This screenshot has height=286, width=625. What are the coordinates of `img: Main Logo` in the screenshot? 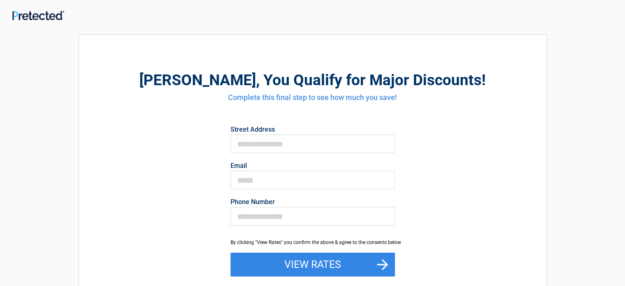 It's located at (38, 15).